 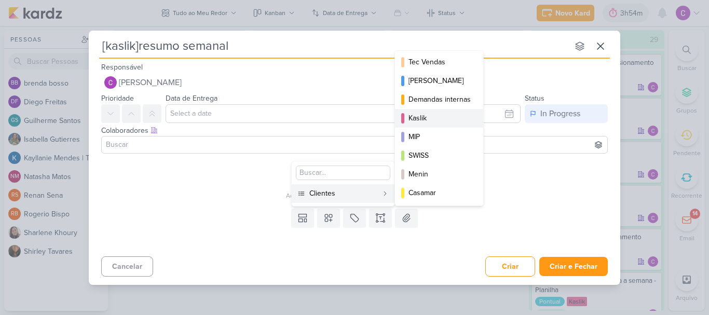 I want to click on div: Clientes, so click(x=344, y=193).